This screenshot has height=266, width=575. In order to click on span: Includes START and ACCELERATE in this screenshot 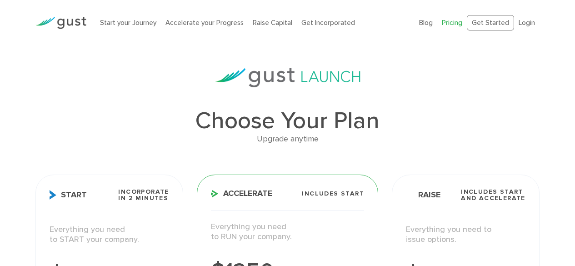, I will do `click(494, 195)`.